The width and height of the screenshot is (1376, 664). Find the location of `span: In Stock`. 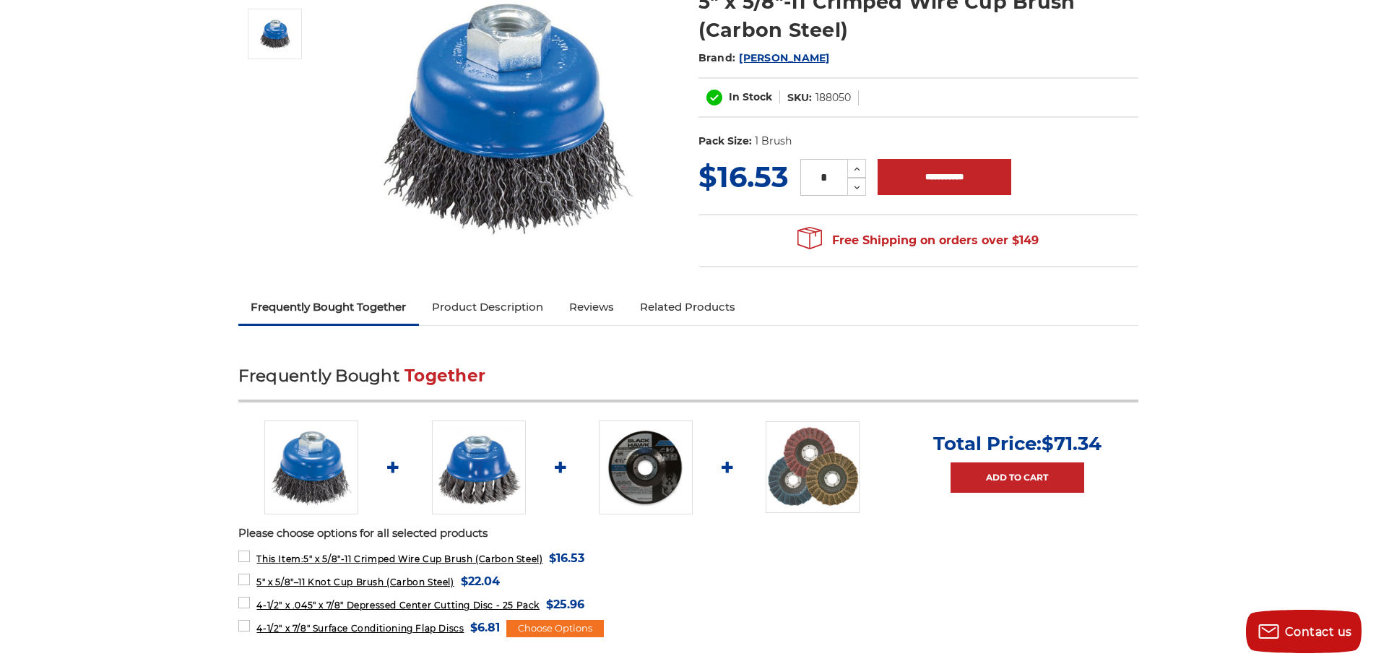

span: In Stock is located at coordinates (751, 97).